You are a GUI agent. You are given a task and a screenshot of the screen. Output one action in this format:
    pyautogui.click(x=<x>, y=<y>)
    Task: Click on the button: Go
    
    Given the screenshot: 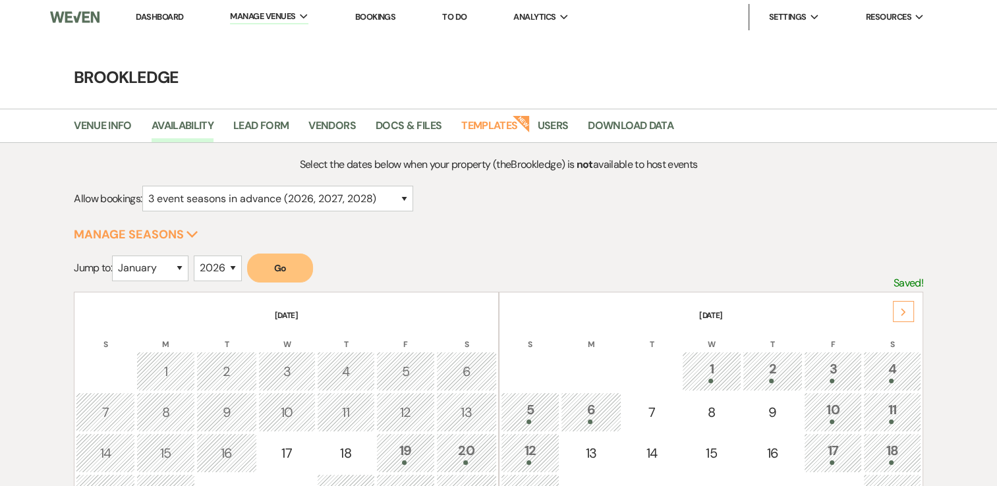 What is the action you would take?
    pyautogui.click(x=280, y=268)
    